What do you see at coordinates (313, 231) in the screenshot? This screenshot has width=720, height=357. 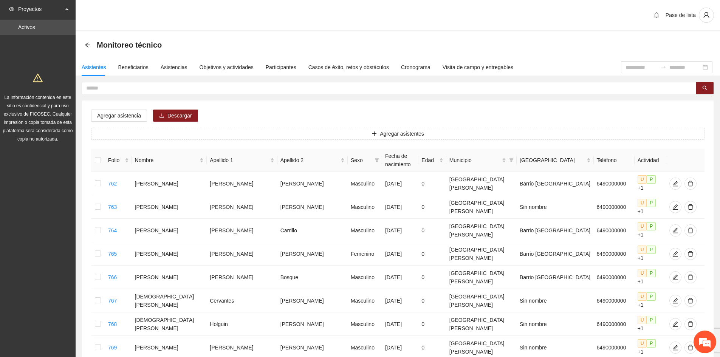 I see `td: Carrillo` at bounding box center [313, 231].